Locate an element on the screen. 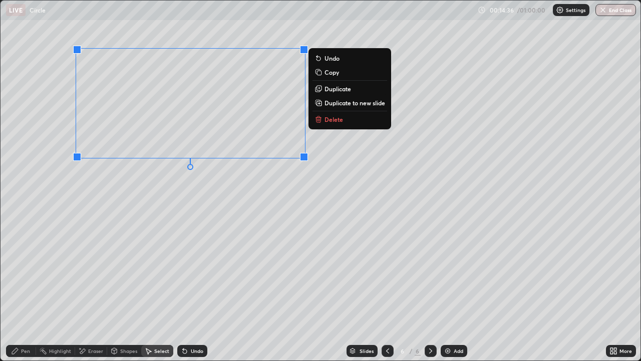 The image size is (641, 361). img: add-slide-button is located at coordinates (448, 351).